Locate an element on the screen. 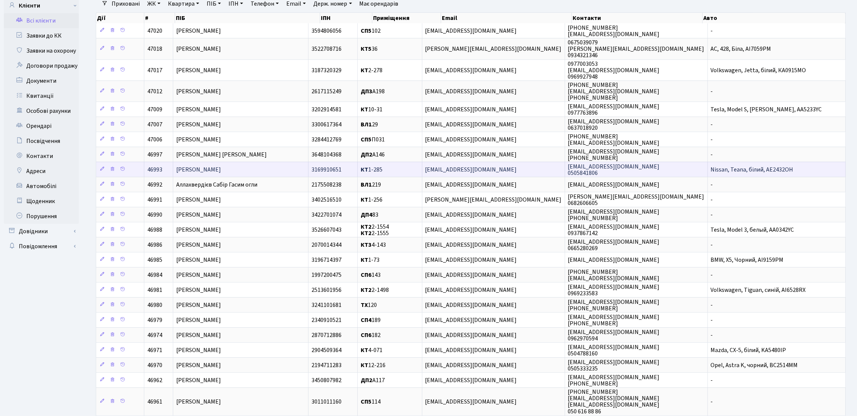 The height and width of the screenshot is (416, 857). span: 46984 is located at coordinates (155, 275).